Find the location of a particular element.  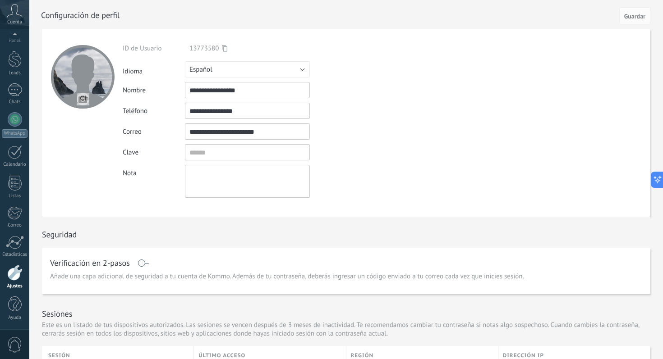

div: Leads is located at coordinates (15, 73).